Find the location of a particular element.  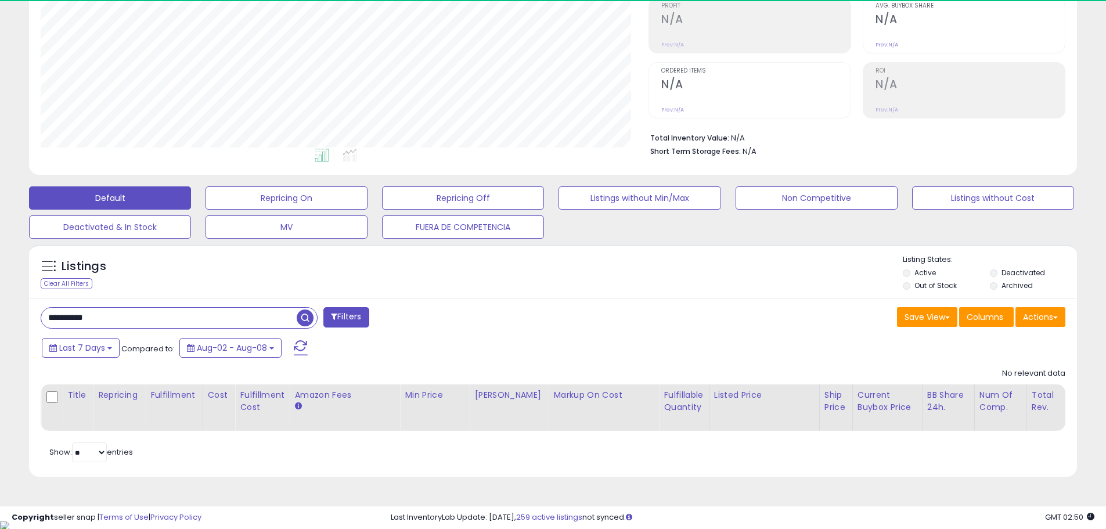

button: Listings without Cost is located at coordinates (993, 198).